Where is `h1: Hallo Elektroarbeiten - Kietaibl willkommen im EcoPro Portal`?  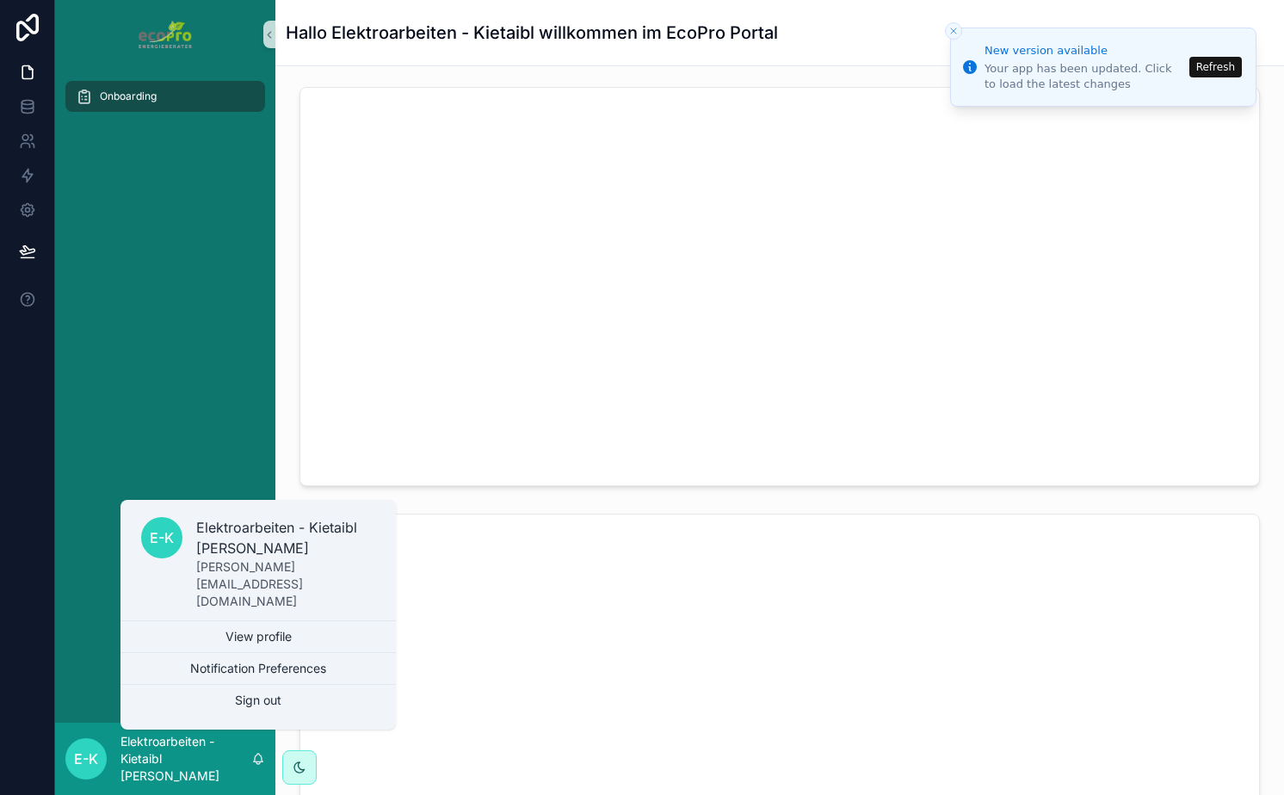
h1: Hallo Elektroarbeiten - Kietaibl willkommen im EcoPro Portal is located at coordinates (532, 33).